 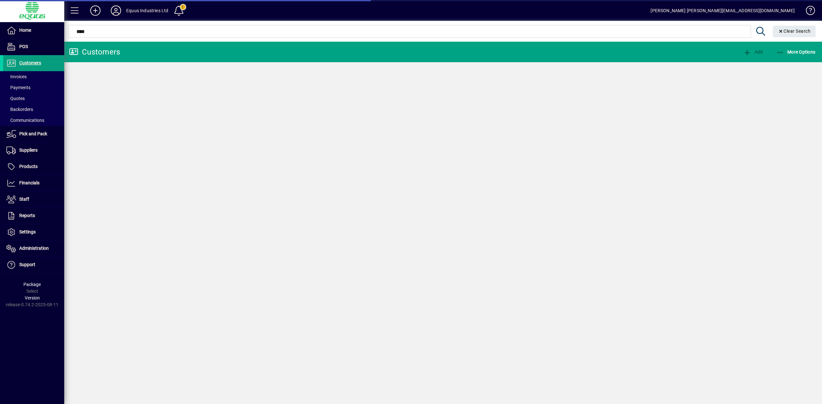 What do you see at coordinates (34, 47) in the screenshot?
I see `a: POS` at bounding box center [34, 47].